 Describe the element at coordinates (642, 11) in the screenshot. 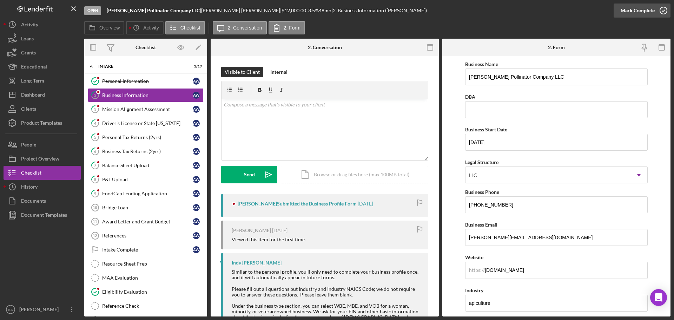

I see `button: Mark Complete` at that location.